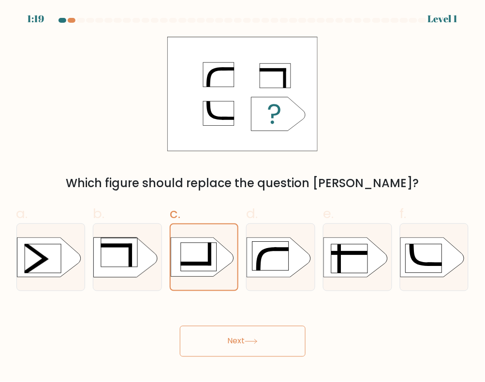  I want to click on span: a., so click(22, 213).